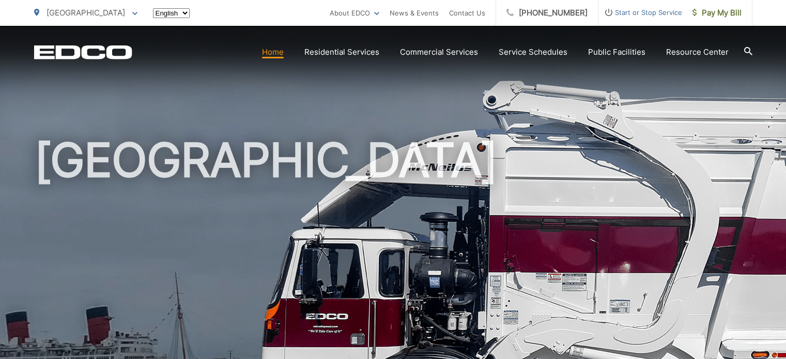 This screenshot has height=359, width=786. What do you see at coordinates (83, 52) in the screenshot?
I see `a: EDCD logo. Return to the homepage.` at bounding box center [83, 52].